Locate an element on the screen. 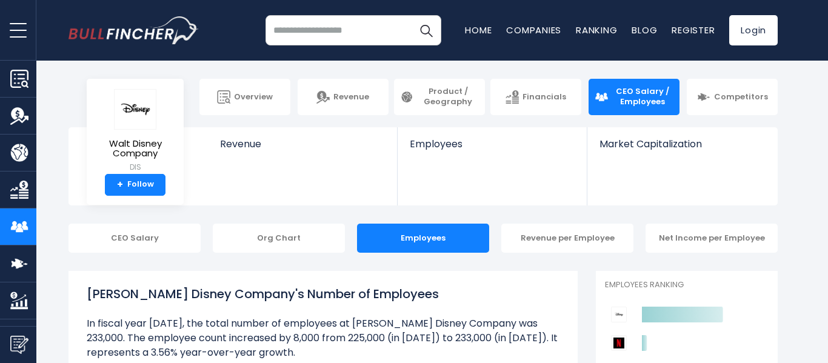 The width and height of the screenshot is (828, 363). a: Login is located at coordinates (754, 30).